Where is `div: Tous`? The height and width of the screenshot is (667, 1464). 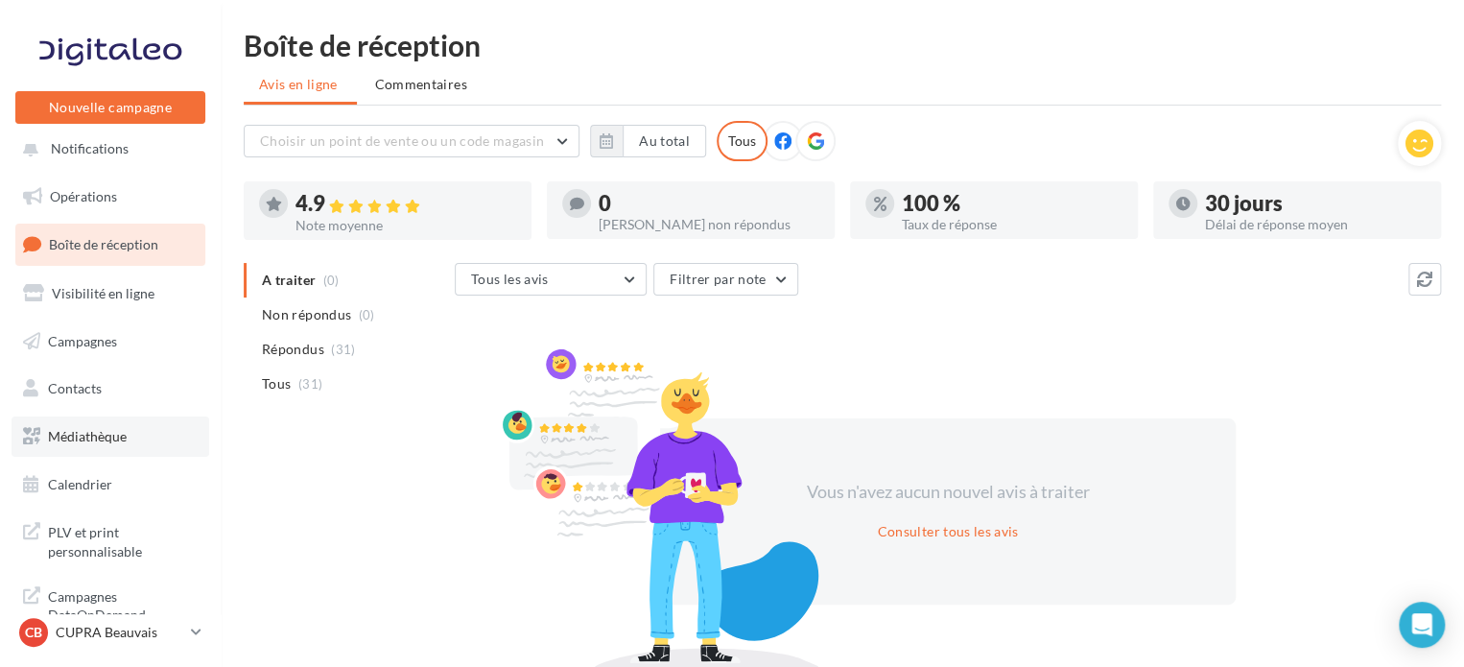
div: Tous is located at coordinates (742, 141).